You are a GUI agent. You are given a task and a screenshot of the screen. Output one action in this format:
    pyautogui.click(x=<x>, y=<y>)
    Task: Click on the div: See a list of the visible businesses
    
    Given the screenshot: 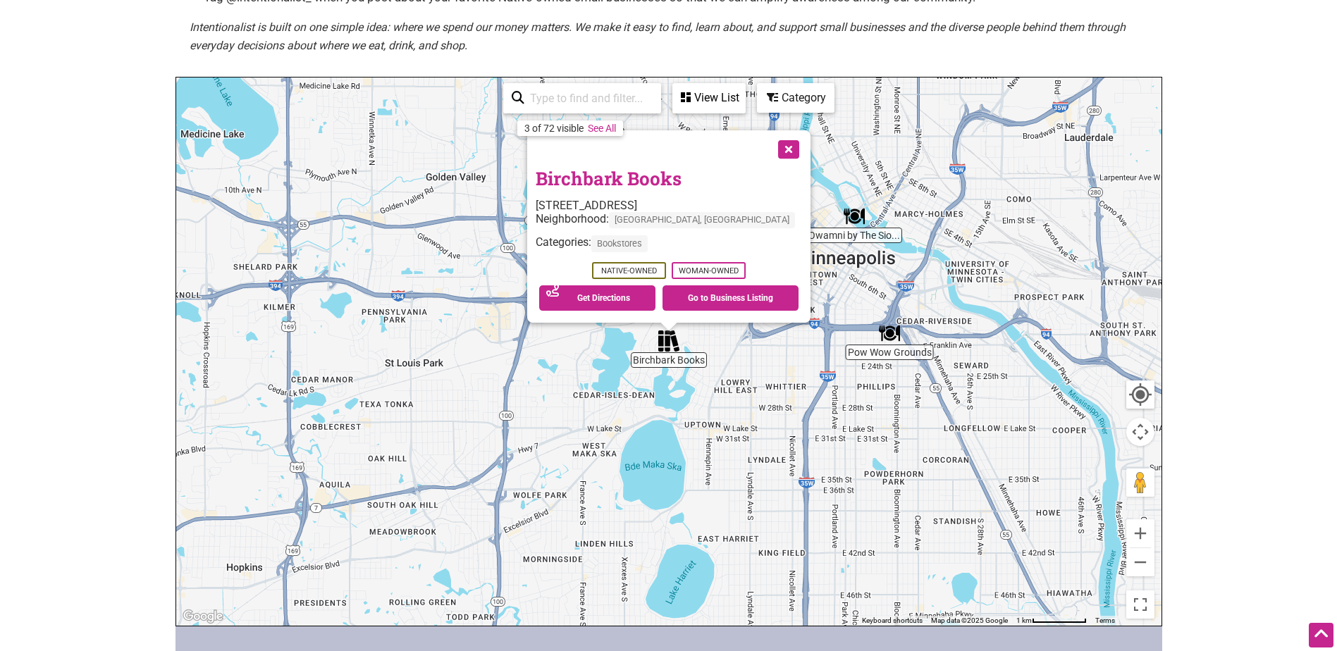 What is the action you would take?
    pyautogui.click(x=709, y=98)
    